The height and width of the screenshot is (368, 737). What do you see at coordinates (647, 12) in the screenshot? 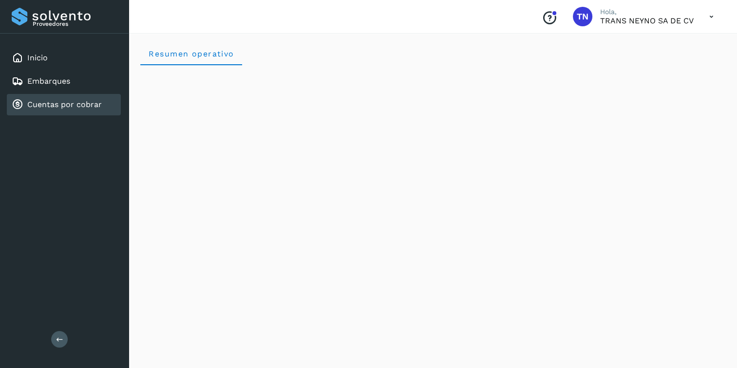
I see `p: Hola,` at bounding box center [647, 12].